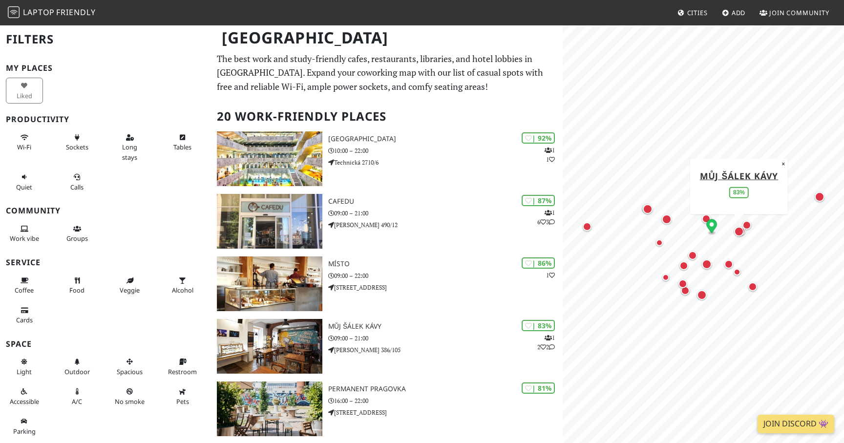 The height and width of the screenshot is (443, 844). What do you see at coordinates (270, 409) in the screenshot?
I see `img: Permanent Pragovka` at bounding box center [270, 409].